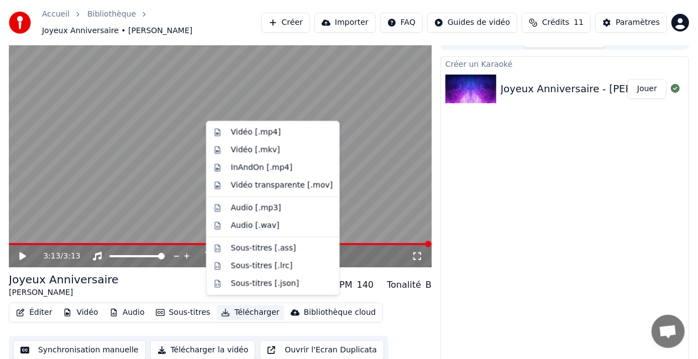 The height and width of the screenshot is (359, 698). What do you see at coordinates (565, 64) in the screenshot?
I see `div: Créer un Karaoké` at bounding box center [565, 64].